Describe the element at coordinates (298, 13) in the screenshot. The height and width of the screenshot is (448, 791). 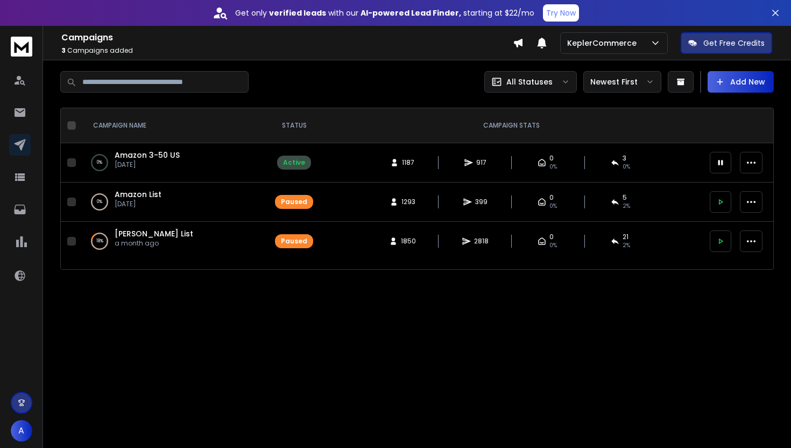
I see `strong: verified leads` at that location.